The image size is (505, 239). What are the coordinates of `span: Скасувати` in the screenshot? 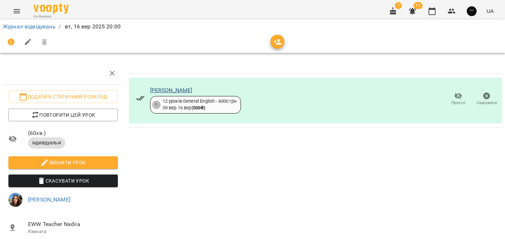 It's located at (487, 103).